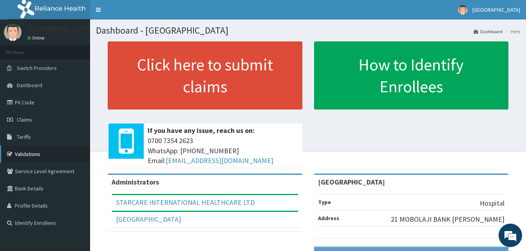  Describe the element at coordinates (411, 76) in the screenshot. I see `a: How to Identify Enrollees` at that location.